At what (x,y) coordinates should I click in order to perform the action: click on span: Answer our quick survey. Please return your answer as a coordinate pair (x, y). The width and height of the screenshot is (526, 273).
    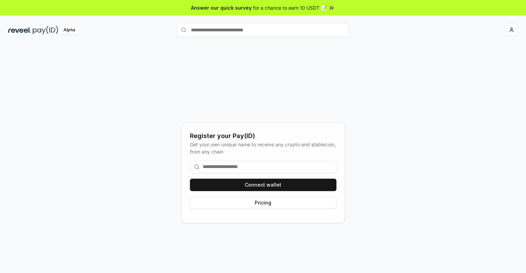
    Looking at the image, I should click on (221, 8).